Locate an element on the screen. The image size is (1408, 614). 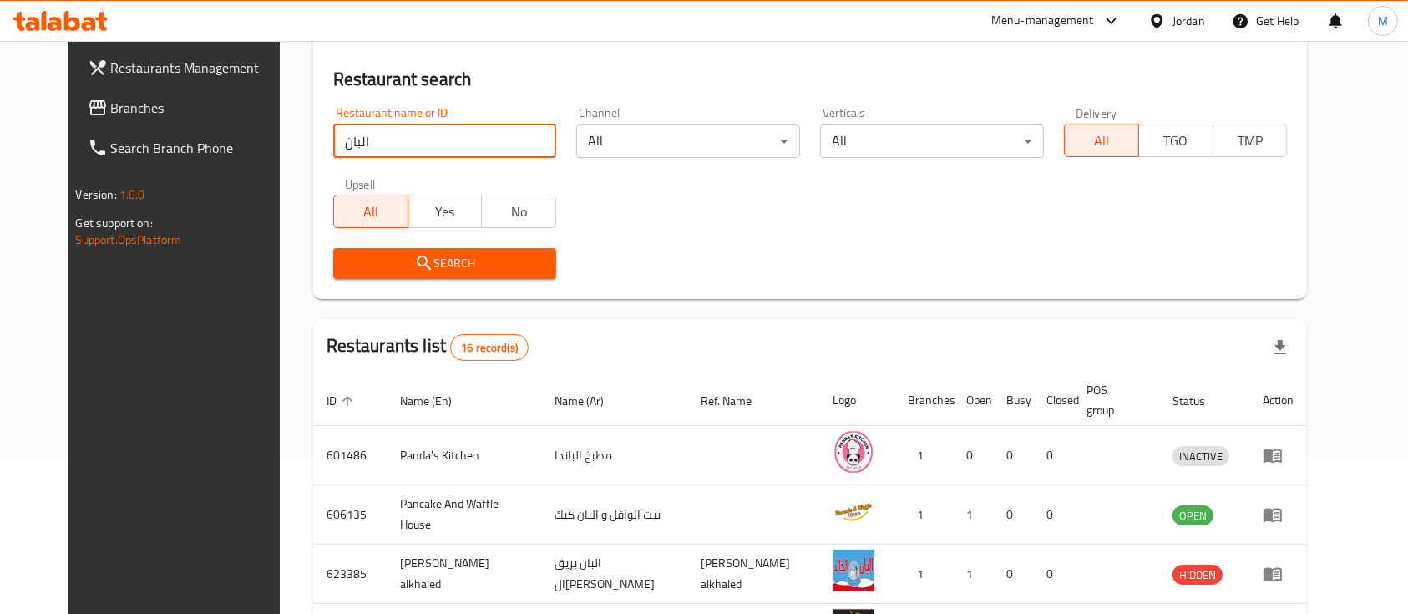
span: M is located at coordinates (1383, 21).